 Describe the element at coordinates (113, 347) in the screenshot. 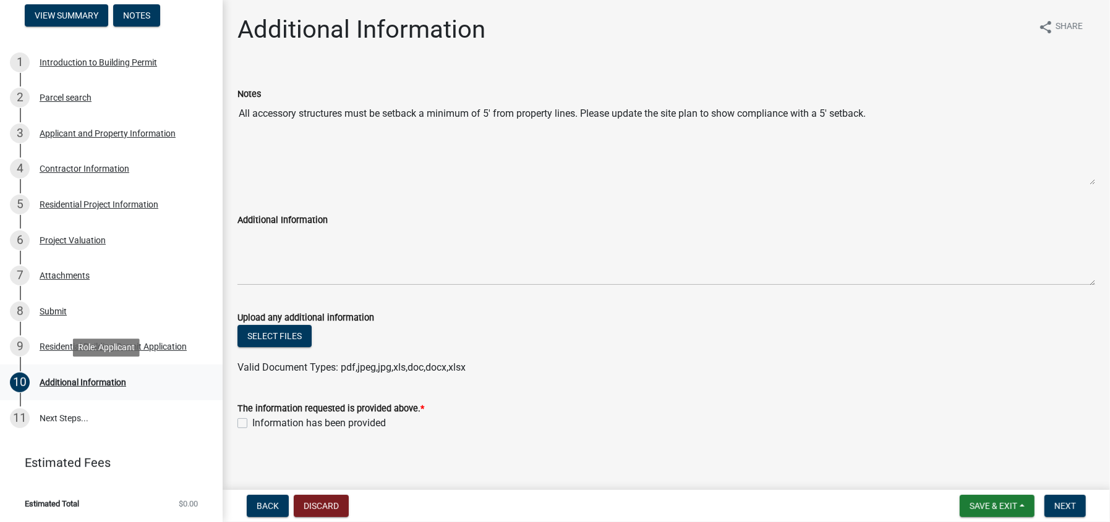

I see `div: Residential Building Permit Application` at that location.